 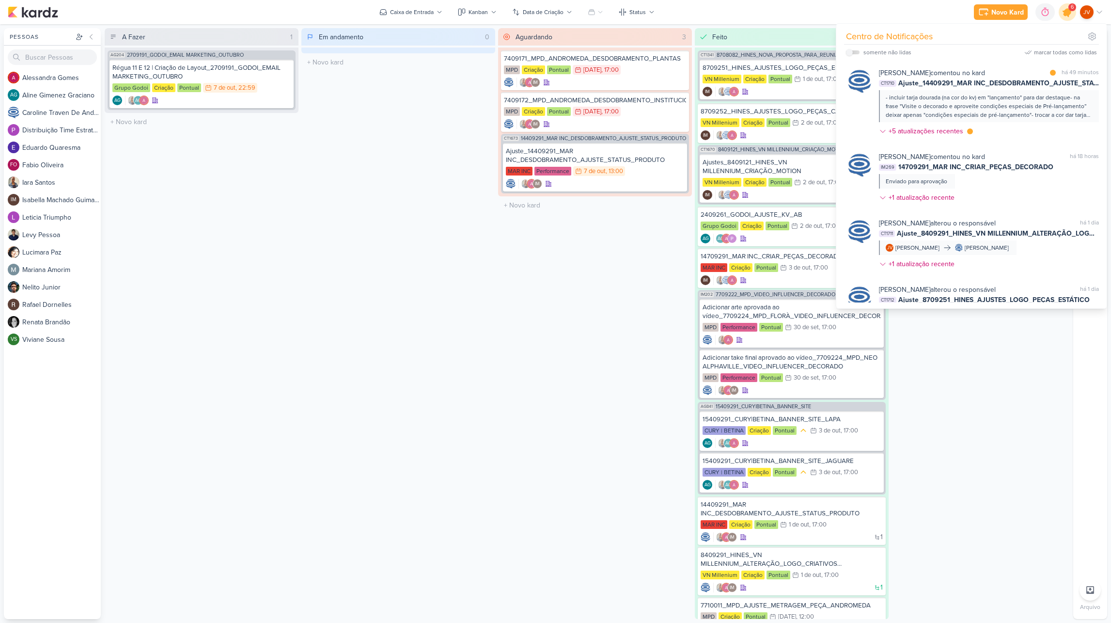 I want to click on div: +1 atualização recente, so click(x=922, y=197).